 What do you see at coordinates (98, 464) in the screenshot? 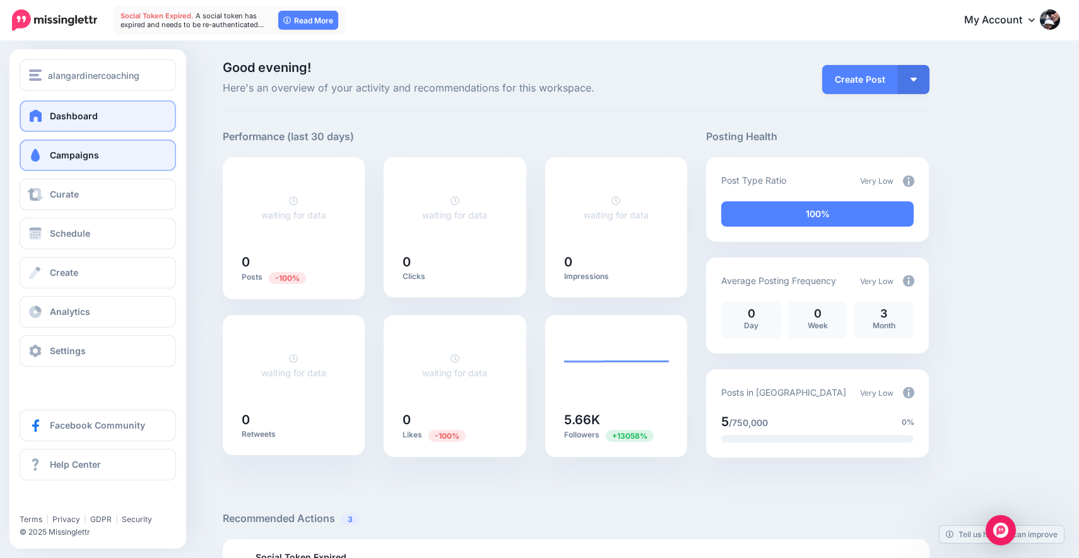
I see `a: Help Center` at bounding box center [98, 464].